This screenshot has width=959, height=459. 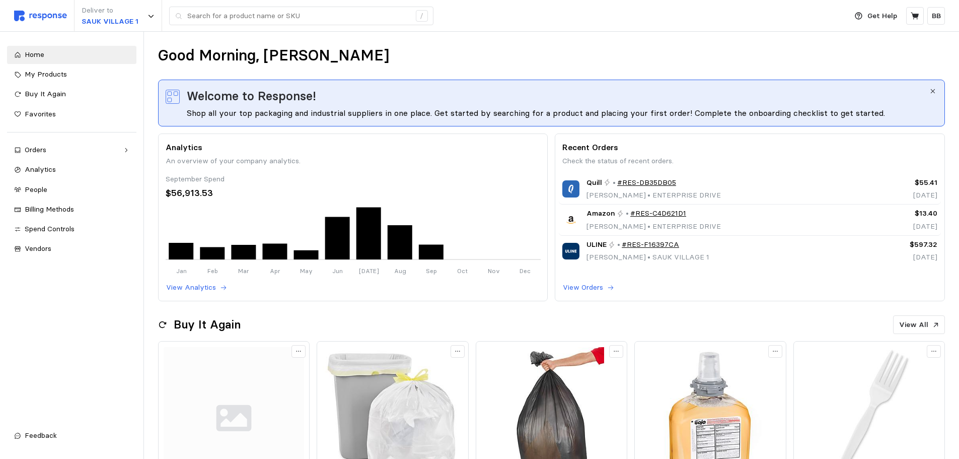 What do you see at coordinates (589, 288) in the screenshot?
I see `button: View Orders` at bounding box center [589, 288].